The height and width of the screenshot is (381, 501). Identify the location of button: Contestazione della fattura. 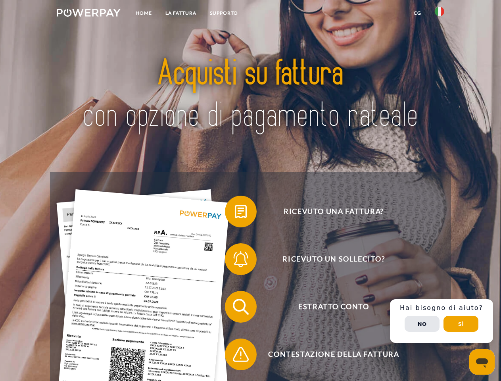
(328, 354).